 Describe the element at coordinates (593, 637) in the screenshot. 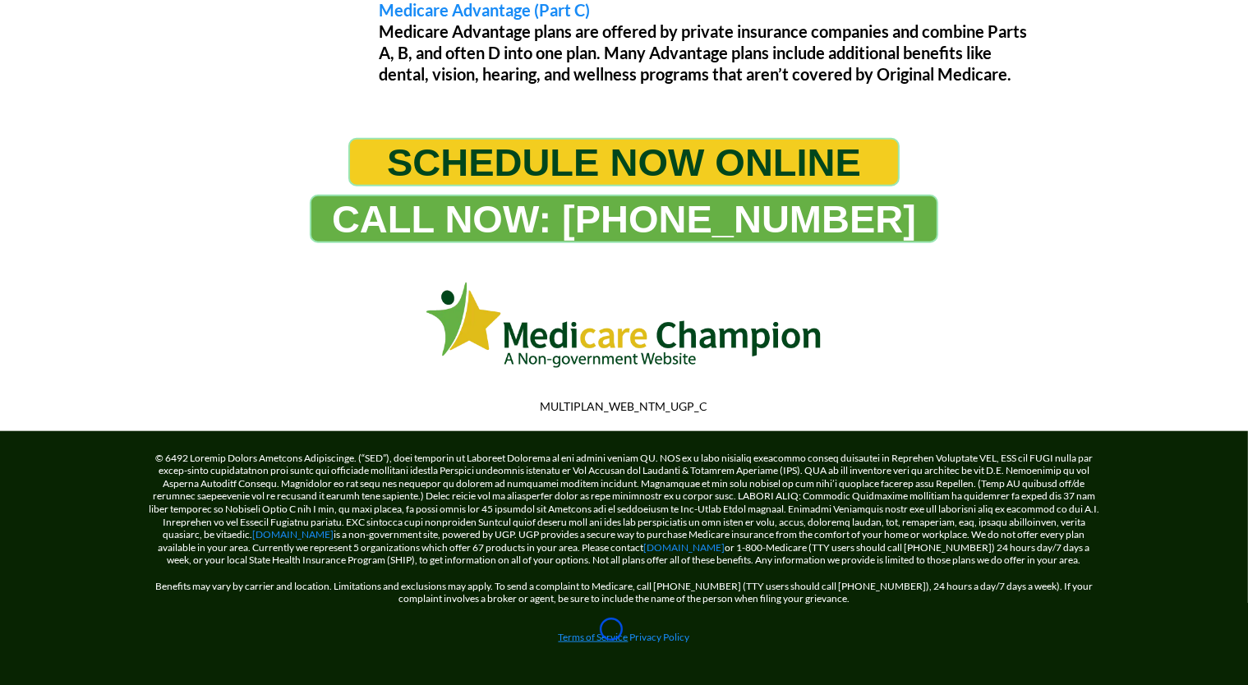

I see `a: Terms of Service` at that location.